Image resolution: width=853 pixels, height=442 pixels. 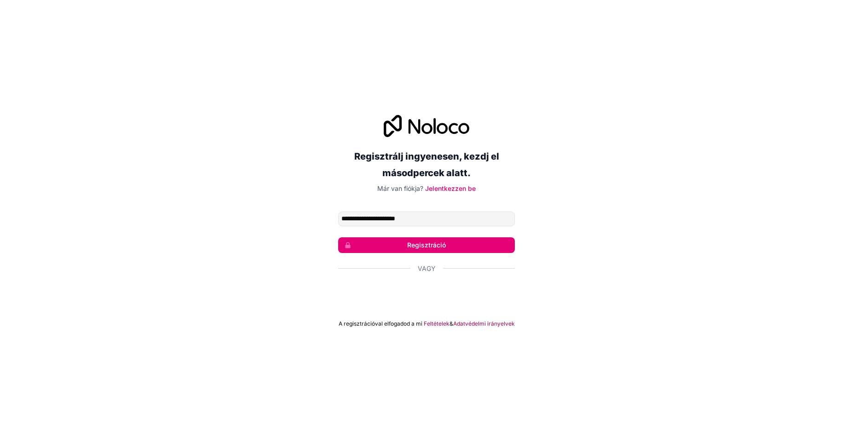 I want to click on a: Feltételek, so click(x=437, y=324).